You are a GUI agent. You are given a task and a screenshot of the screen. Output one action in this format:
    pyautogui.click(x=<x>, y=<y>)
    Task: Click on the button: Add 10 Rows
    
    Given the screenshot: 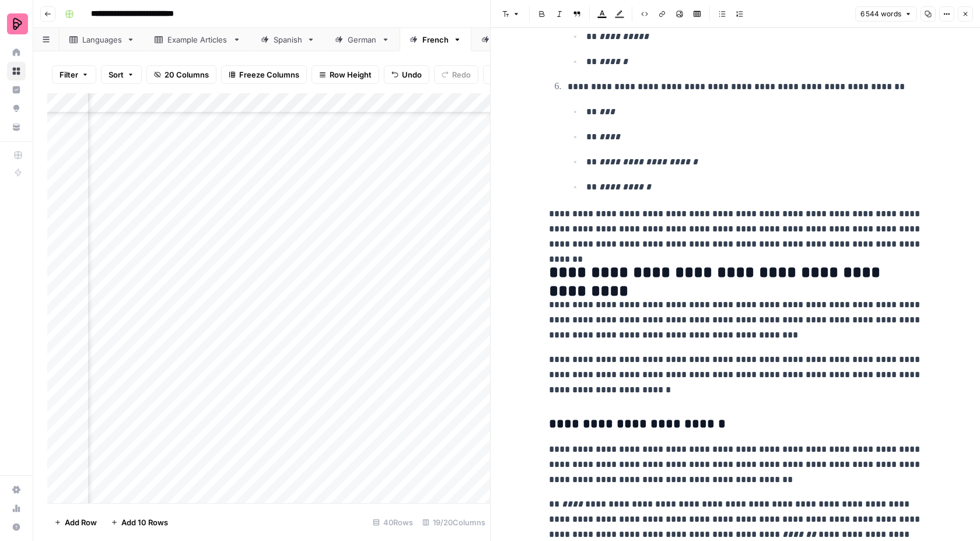 What is the action you would take?
    pyautogui.click(x=139, y=522)
    